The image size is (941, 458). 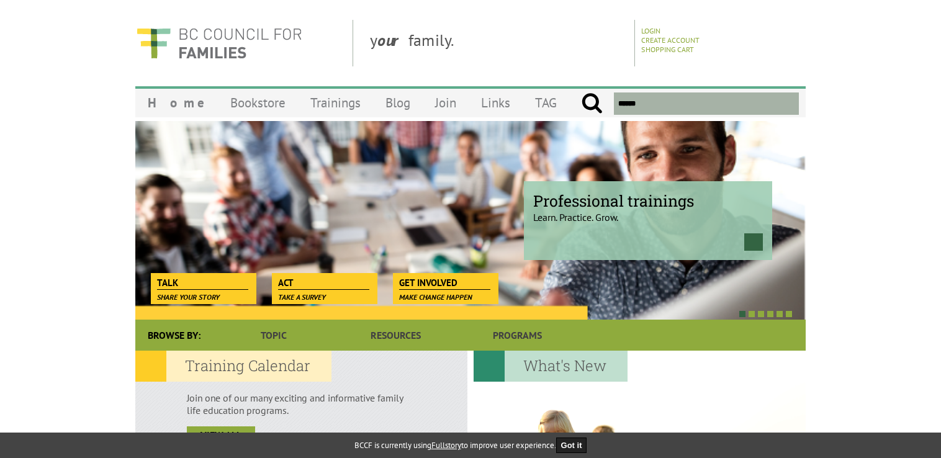 I want to click on div: y family., so click(x=497, y=43).